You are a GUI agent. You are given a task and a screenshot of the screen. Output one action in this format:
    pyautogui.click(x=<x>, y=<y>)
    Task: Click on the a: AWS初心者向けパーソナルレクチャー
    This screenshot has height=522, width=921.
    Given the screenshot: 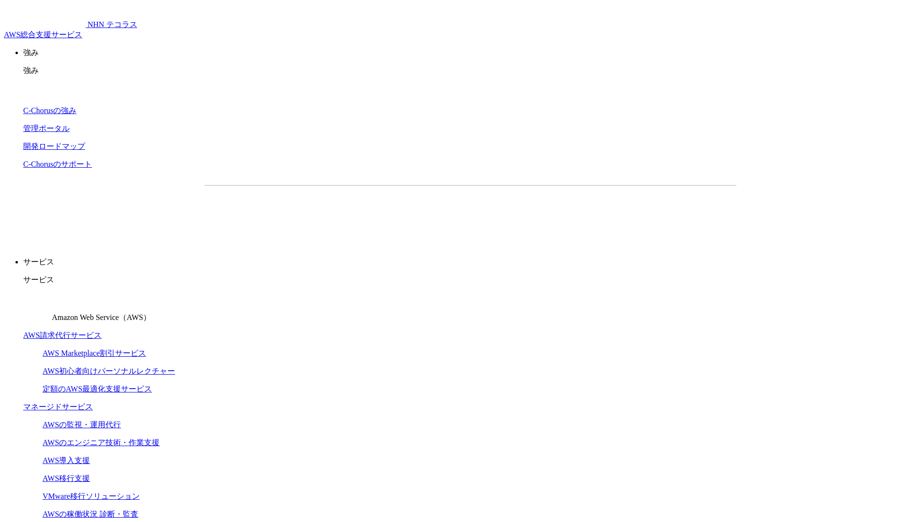 What is the action you would take?
    pyautogui.click(x=109, y=371)
    